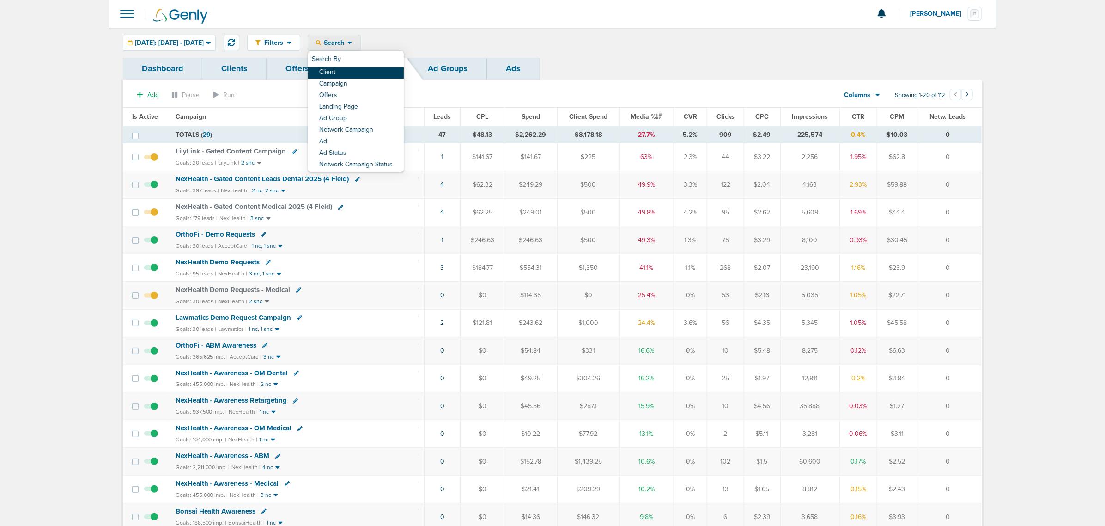 The image size is (1105, 526). I want to click on td: 60,600, so click(810, 462).